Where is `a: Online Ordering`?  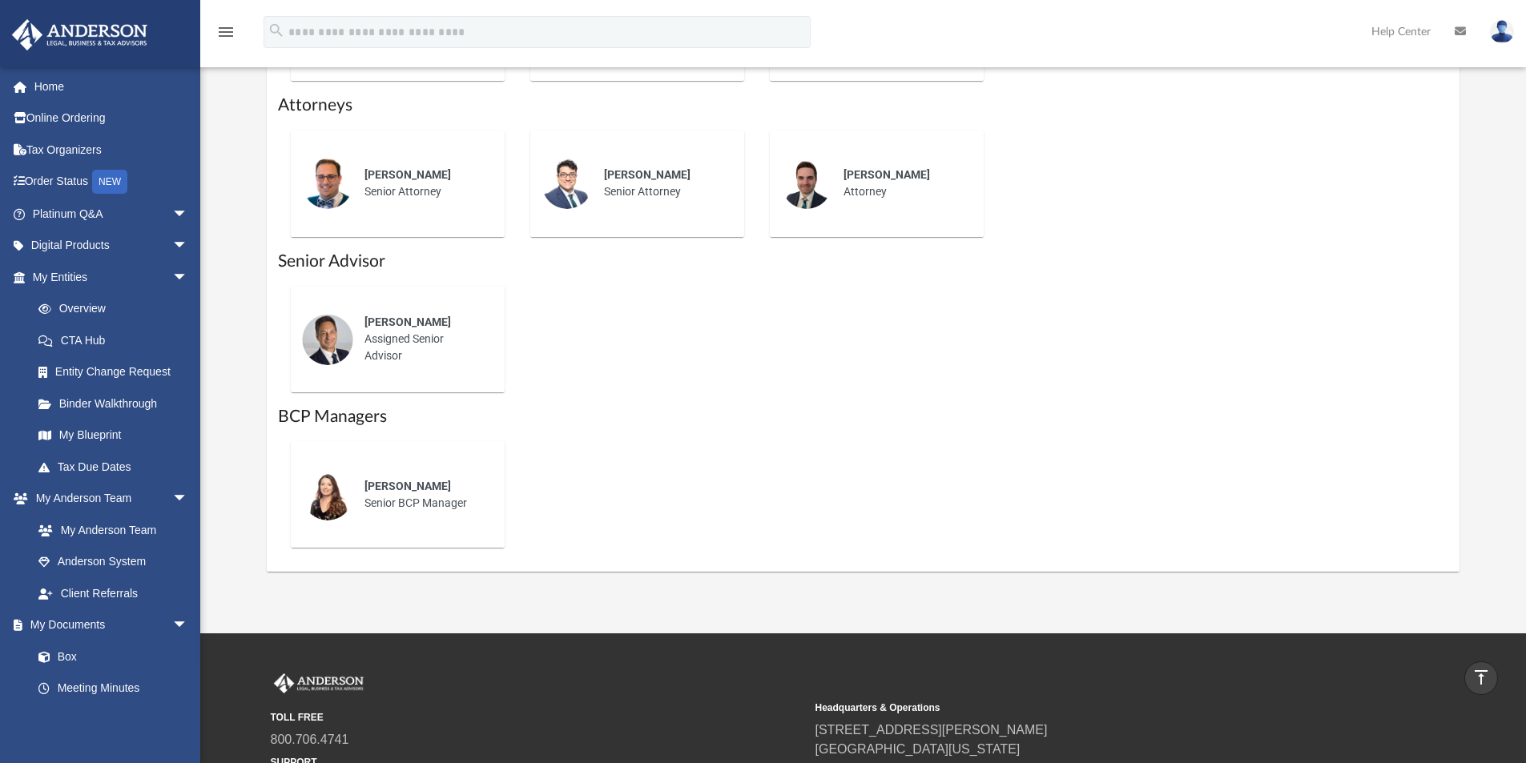
a: Online Ordering is located at coordinates (111, 119).